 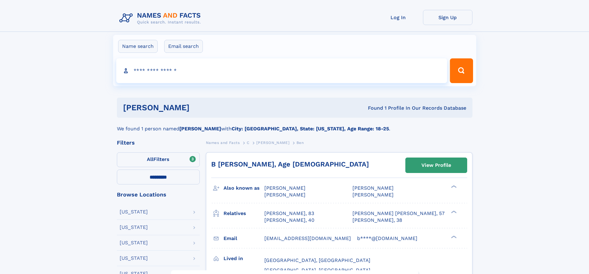 What do you see at coordinates (294, 125) in the screenshot?
I see `div: We found 1 person named with .` at bounding box center [294, 125].